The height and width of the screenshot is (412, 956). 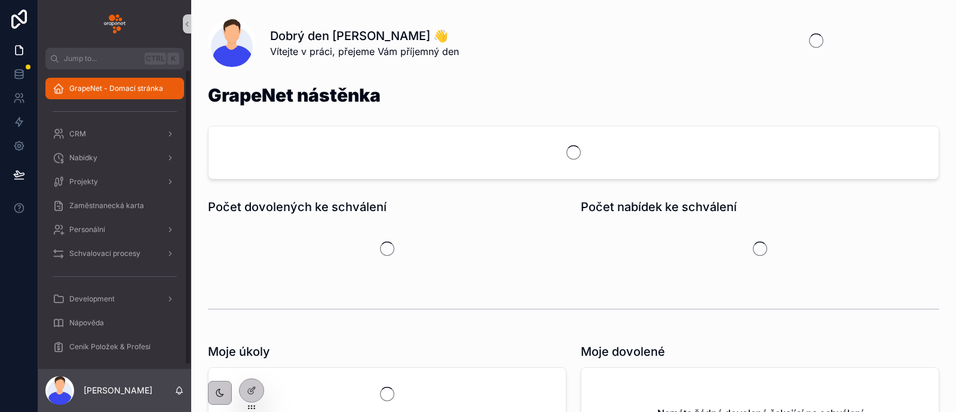 I want to click on span: Ceník Položek & Profesí, so click(x=110, y=347).